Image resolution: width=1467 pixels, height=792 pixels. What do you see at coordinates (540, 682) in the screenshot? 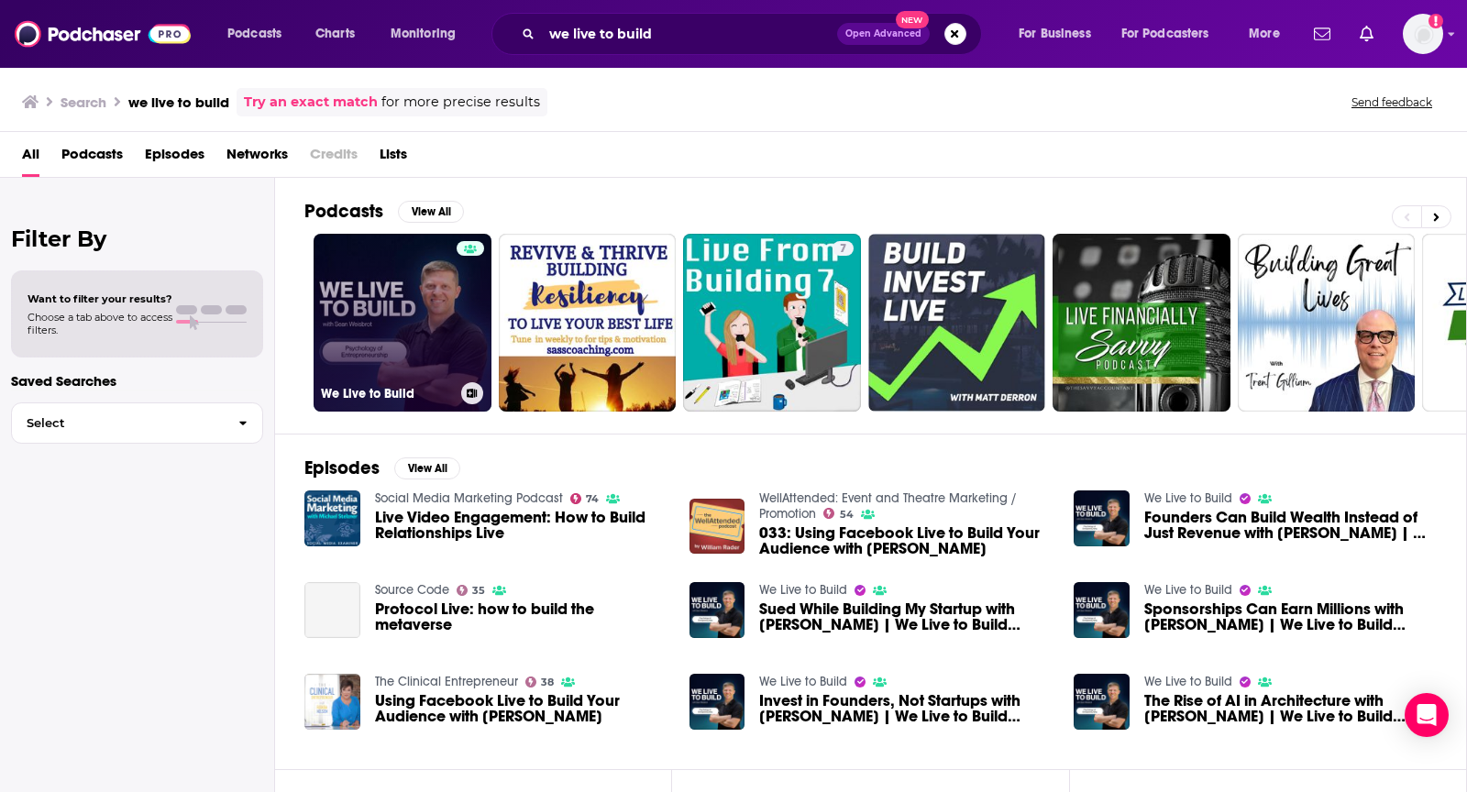
I see `a: 38` at bounding box center [540, 682].